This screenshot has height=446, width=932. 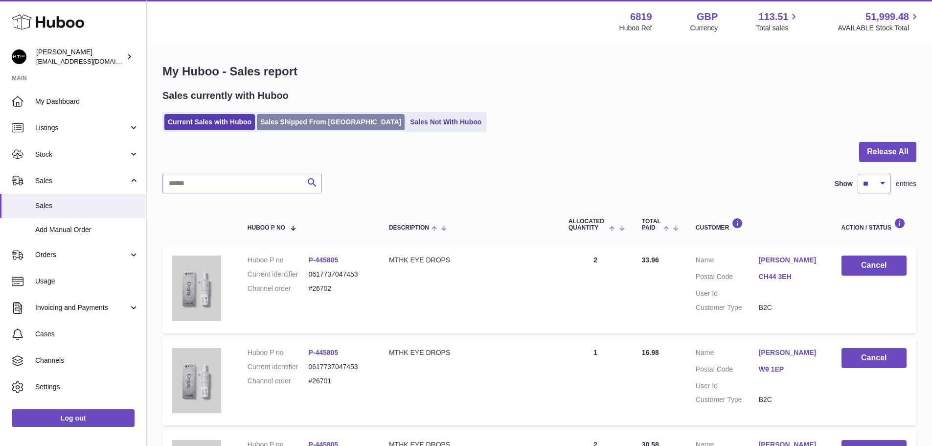 I want to click on td: 1, so click(x=596, y=382).